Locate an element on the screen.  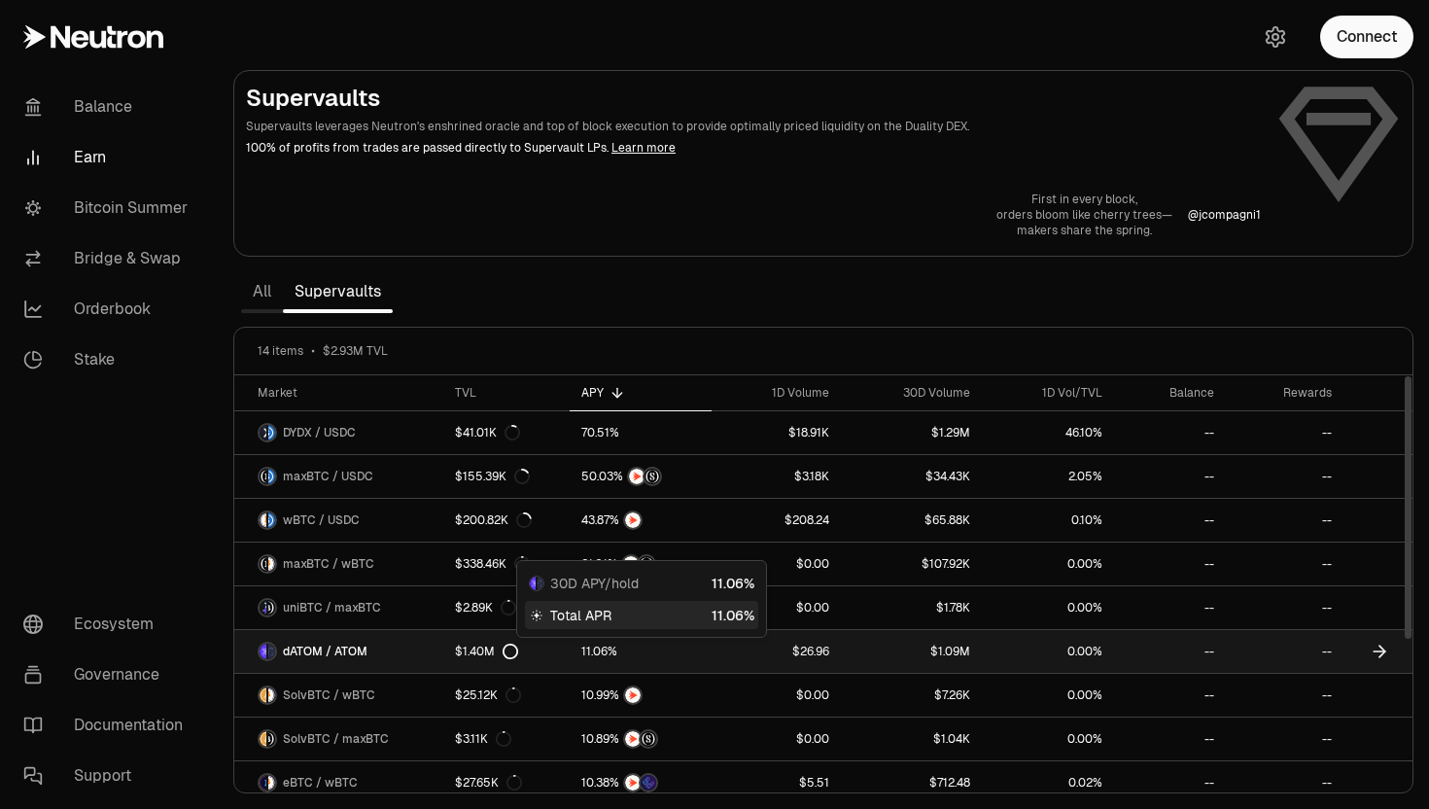
a: Bitcoin Summer is located at coordinates (109, 208).